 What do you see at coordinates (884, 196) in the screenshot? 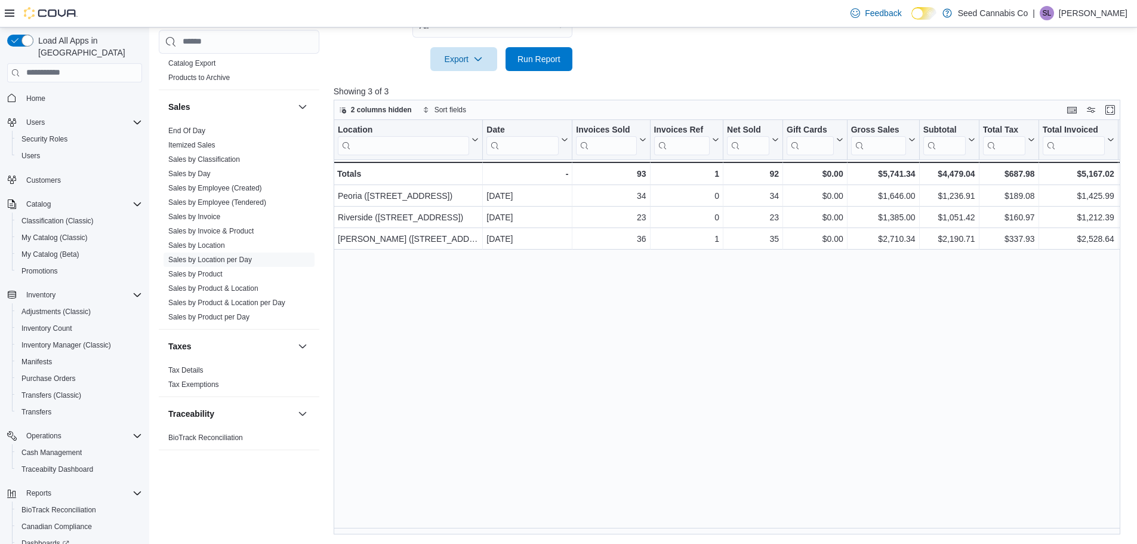
I see `div: $1,646.00` at bounding box center [884, 196].